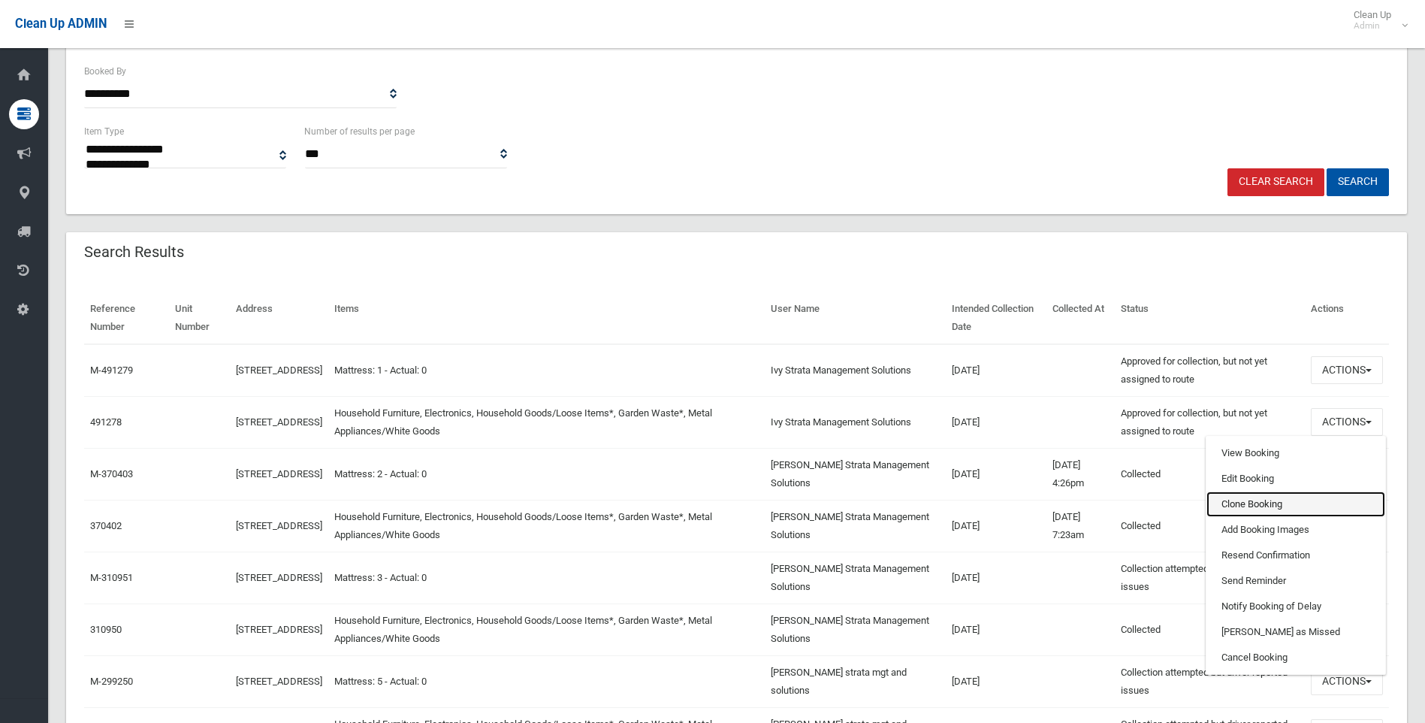 The width and height of the screenshot is (1425, 723). Describe the element at coordinates (1296, 504) in the screenshot. I see `a: Clone Booking` at that location.